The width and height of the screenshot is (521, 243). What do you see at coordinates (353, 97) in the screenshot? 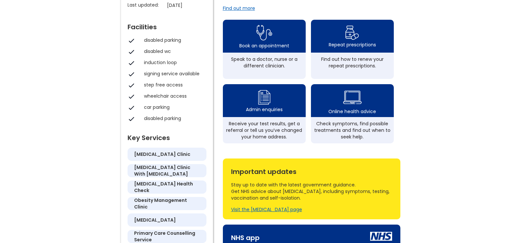
I see `img: health advice icon` at bounding box center [353, 97].